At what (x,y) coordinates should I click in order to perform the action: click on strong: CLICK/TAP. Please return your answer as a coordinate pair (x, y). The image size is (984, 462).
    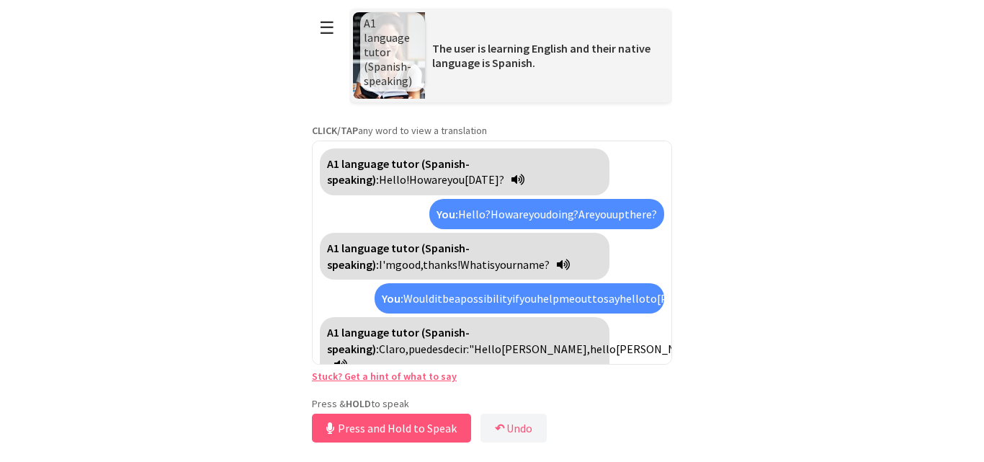
    Looking at the image, I should click on (335, 130).